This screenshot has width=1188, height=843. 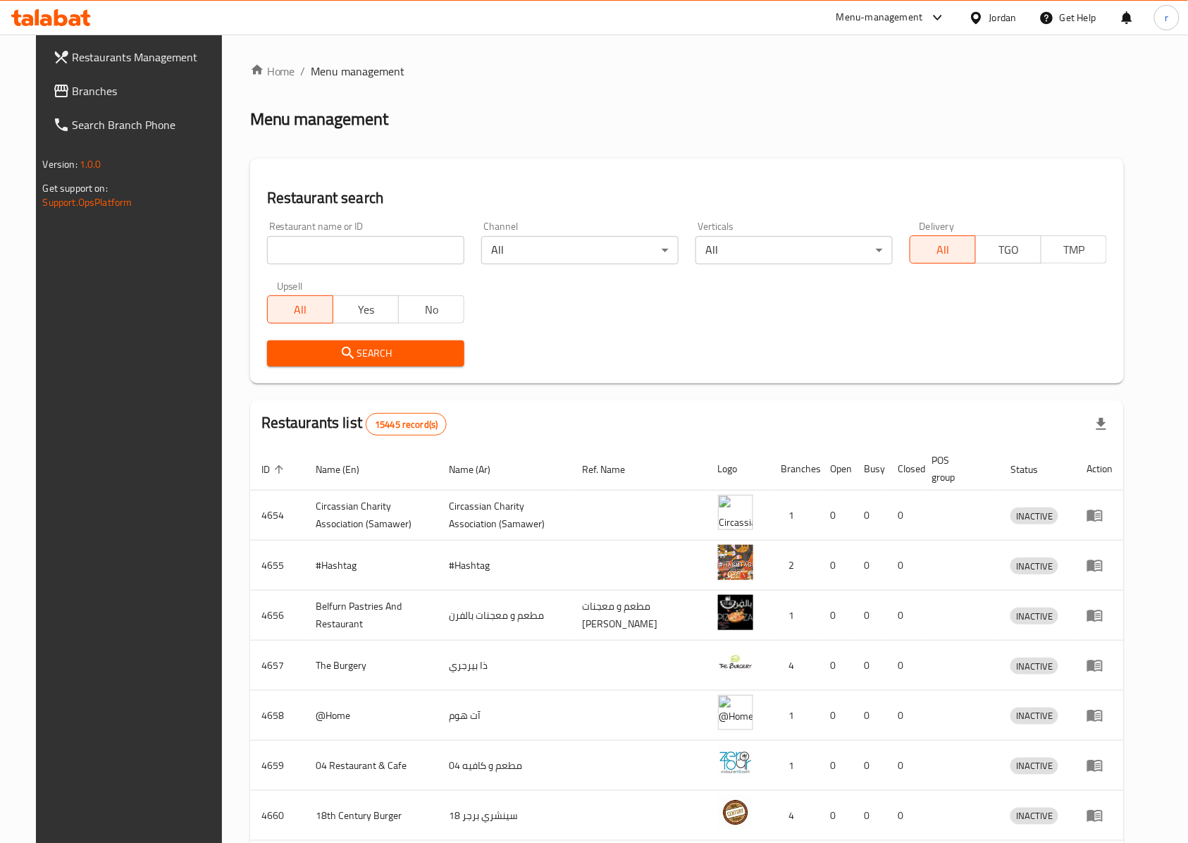 I want to click on td: ذا بيرجري, so click(x=505, y=665).